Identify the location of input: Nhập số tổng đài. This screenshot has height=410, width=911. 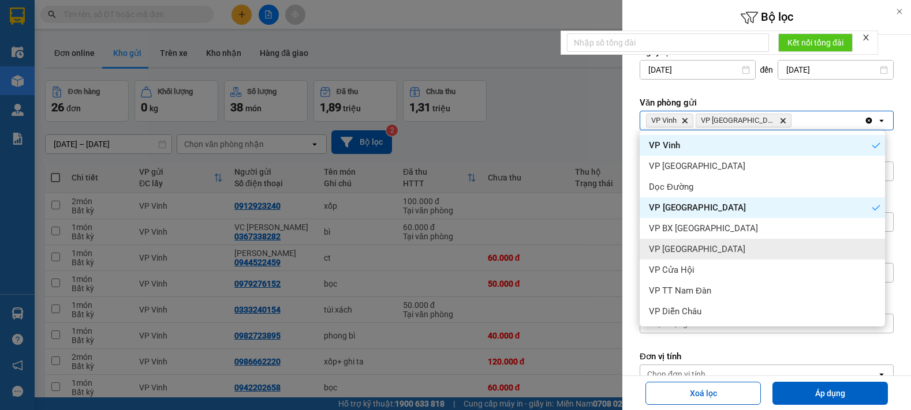
(668, 43).